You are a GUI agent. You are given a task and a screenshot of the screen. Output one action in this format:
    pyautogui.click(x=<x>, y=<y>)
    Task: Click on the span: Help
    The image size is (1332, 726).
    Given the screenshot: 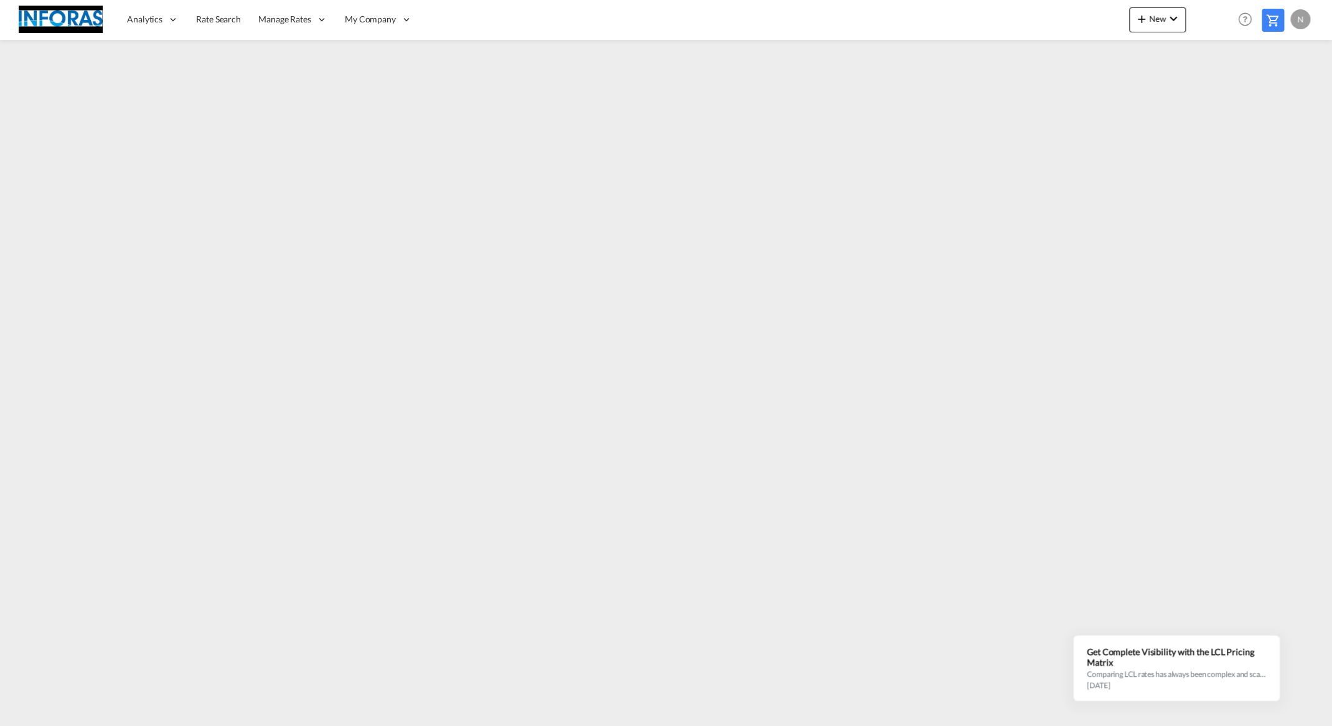 What is the action you would take?
    pyautogui.click(x=1245, y=19)
    